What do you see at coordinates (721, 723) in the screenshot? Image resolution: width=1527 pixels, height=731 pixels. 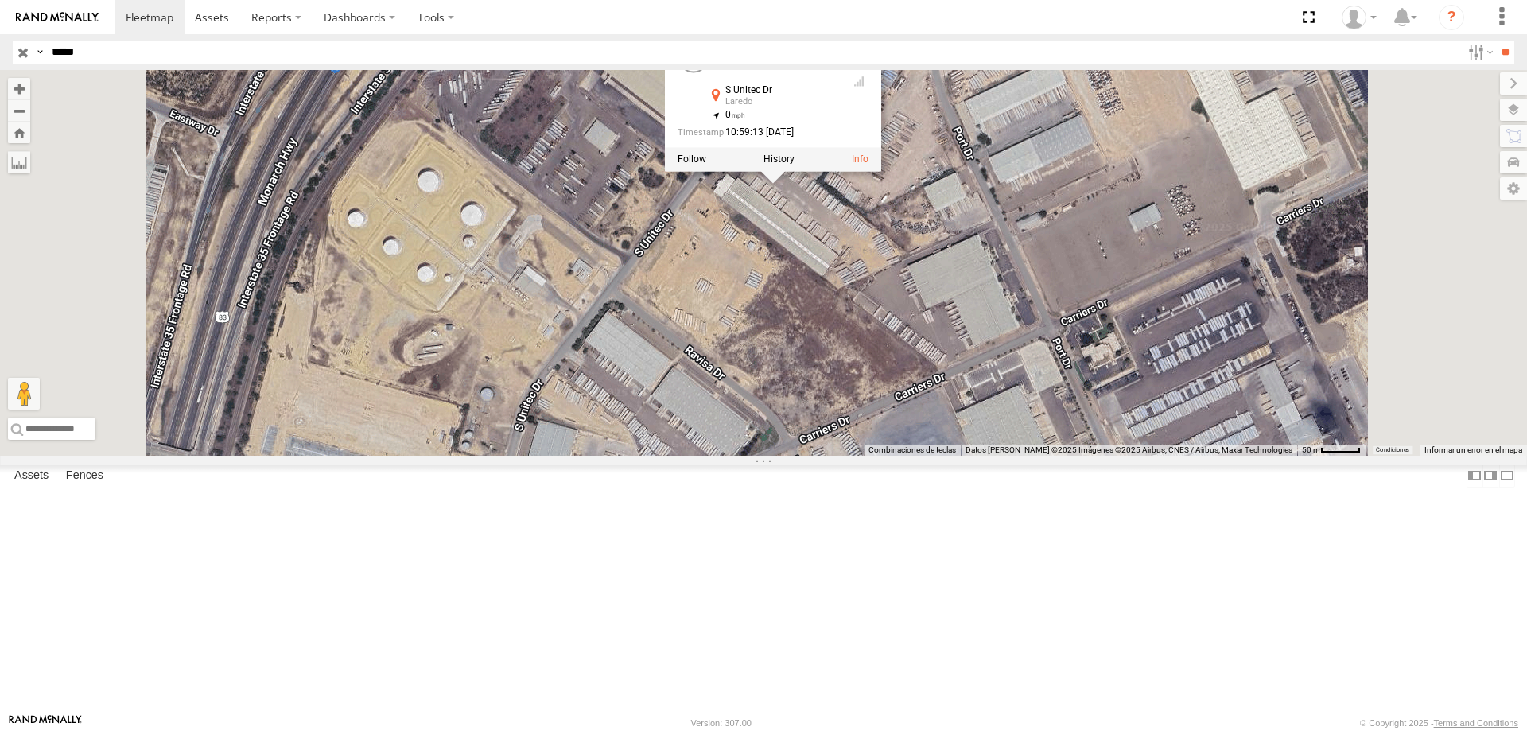 I see `div: Version: 307.00` at bounding box center [721, 723].